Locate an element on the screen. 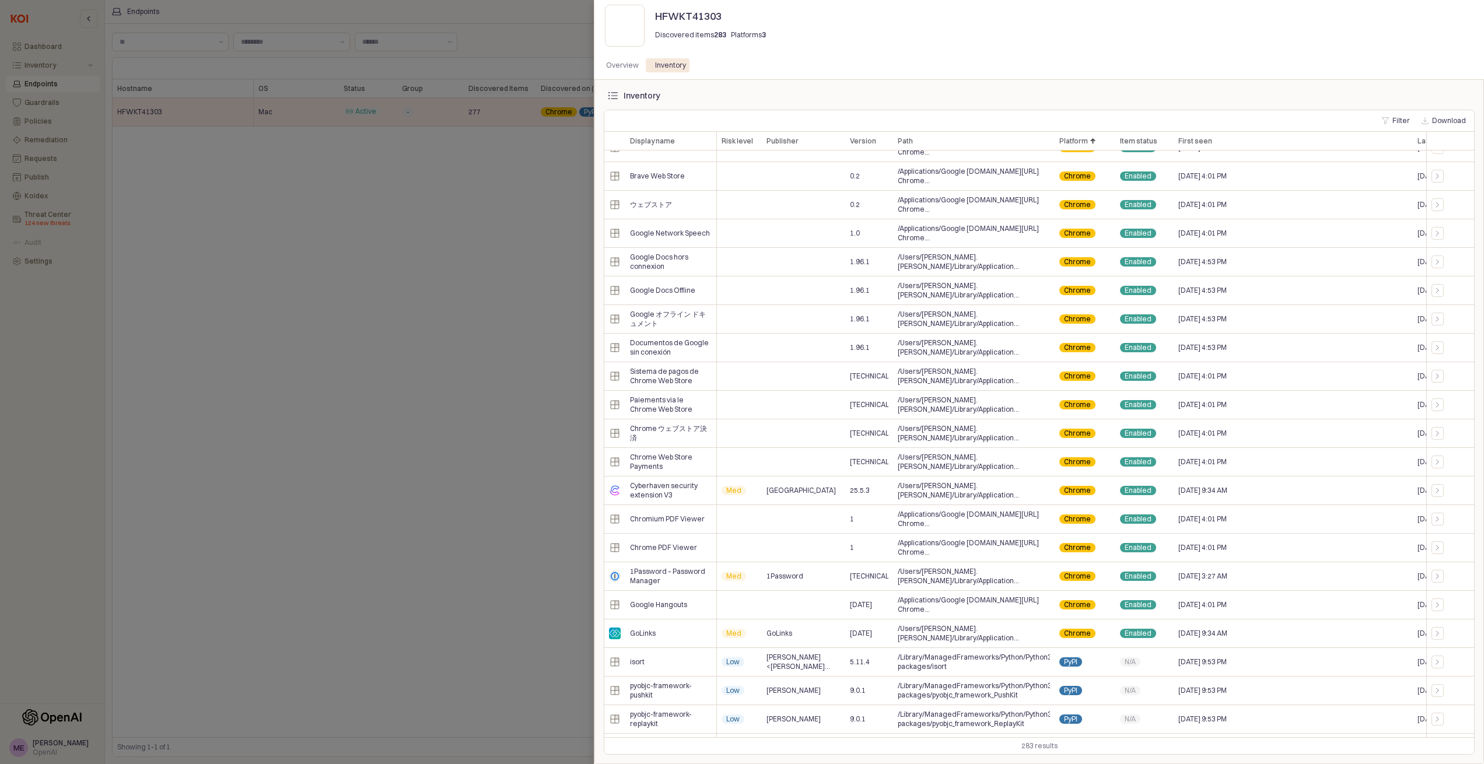  span: Paiements via le Chrome Web Store is located at coordinates (671, 405).